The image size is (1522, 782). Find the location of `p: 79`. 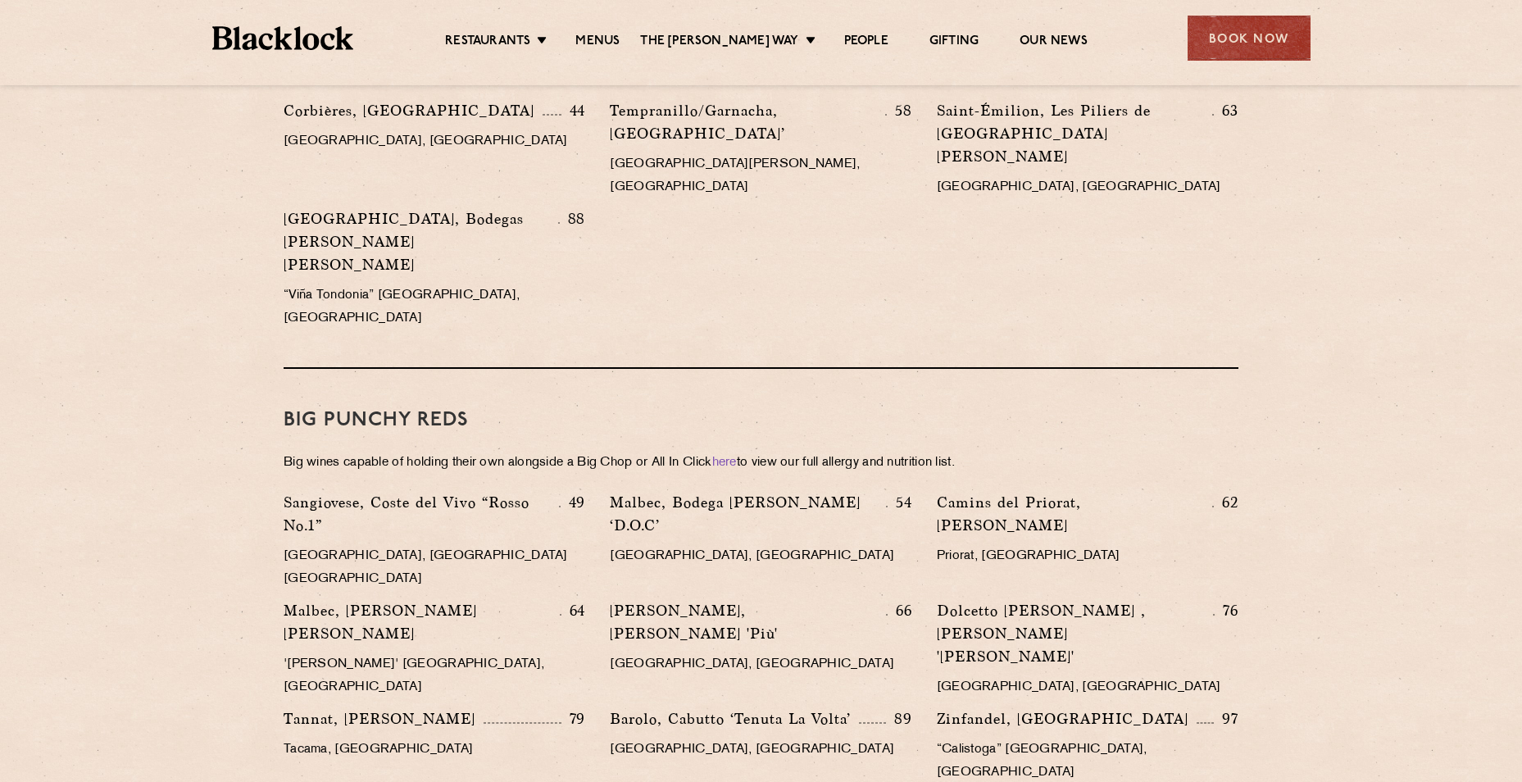

p: 79 is located at coordinates (574, 719).